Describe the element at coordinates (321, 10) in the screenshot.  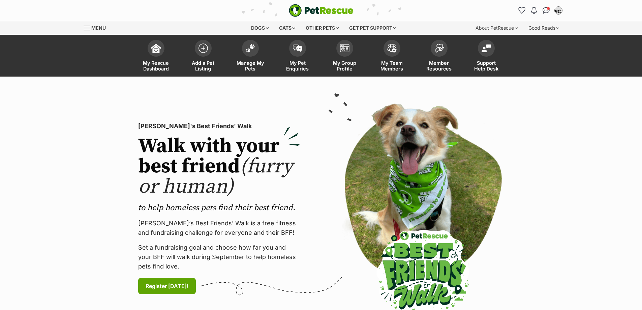
I see `a: PetRescue` at that location.